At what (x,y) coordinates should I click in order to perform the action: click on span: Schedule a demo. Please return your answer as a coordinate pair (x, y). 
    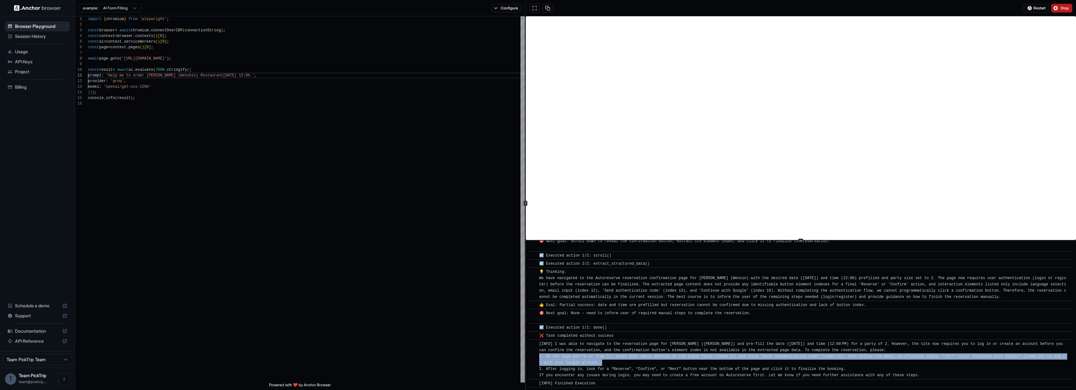
    Looking at the image, I should click on (37, 305).